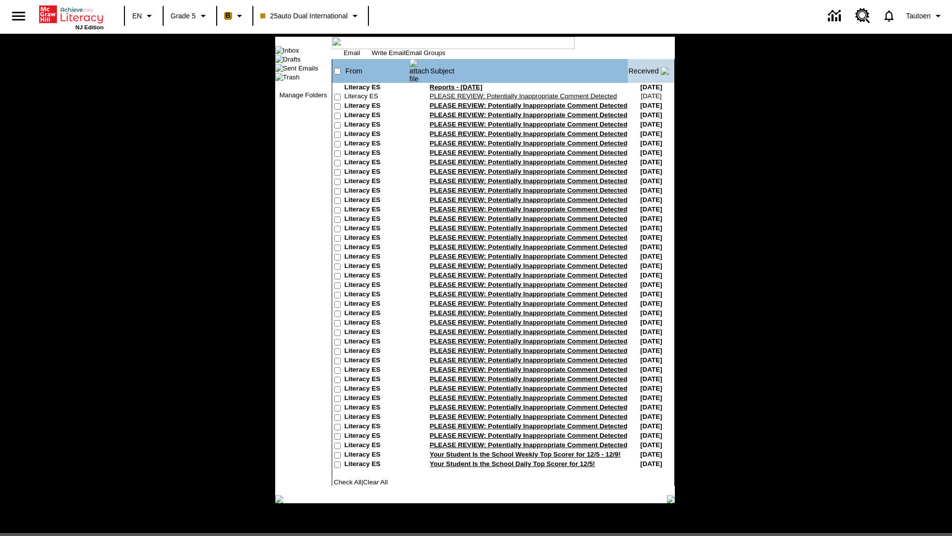 This screenshot has height=536, width=952. Describe the element at coordinates (889, 16) in the screenshot. I see `a: Notifications` at that location.